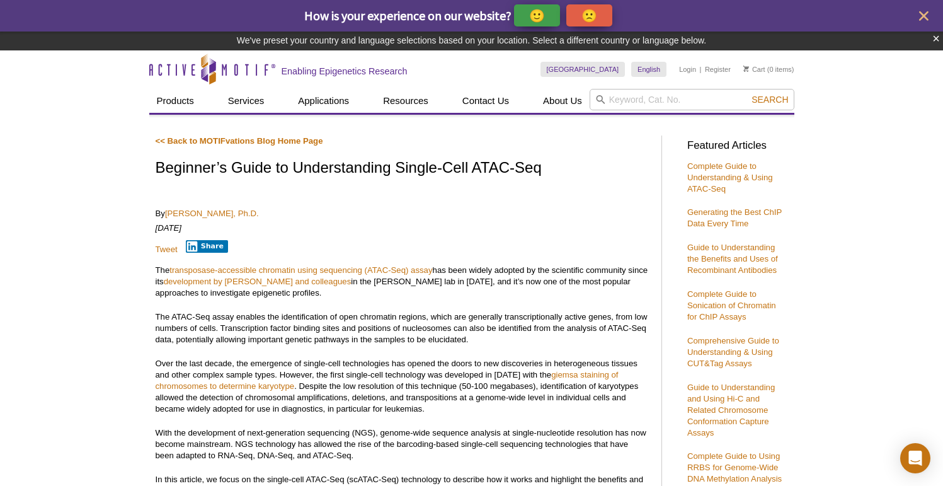 Image resolution: width=943 pixels, height=486 pixels. Describe the element at coordinates (408, 15) in the screenshot. I see `span: How is your experience on our website?` at that location.